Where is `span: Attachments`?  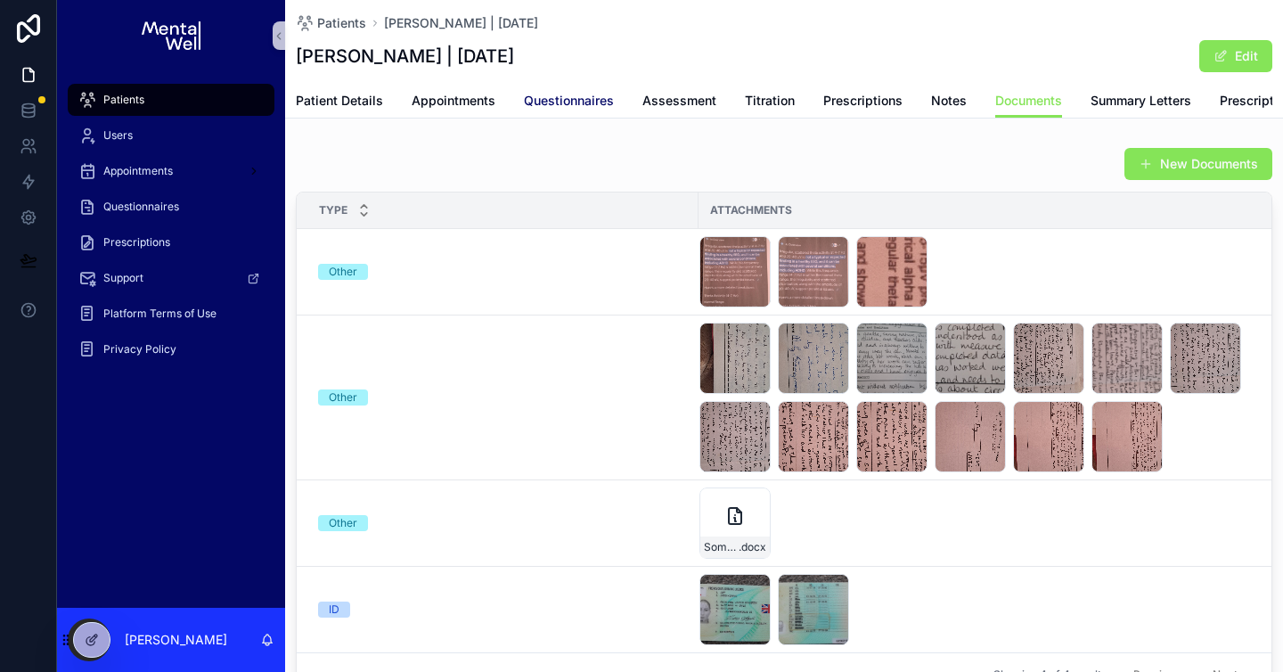
span: Attachments is located at coordinates (751, 210).